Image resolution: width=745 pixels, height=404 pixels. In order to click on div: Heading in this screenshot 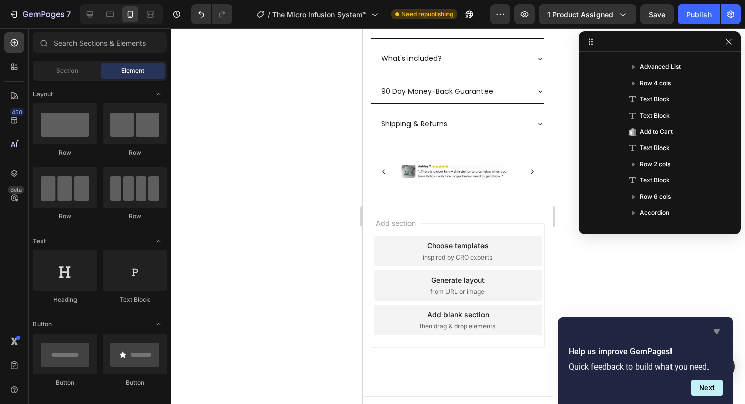, I will do `click(65, 299)`.